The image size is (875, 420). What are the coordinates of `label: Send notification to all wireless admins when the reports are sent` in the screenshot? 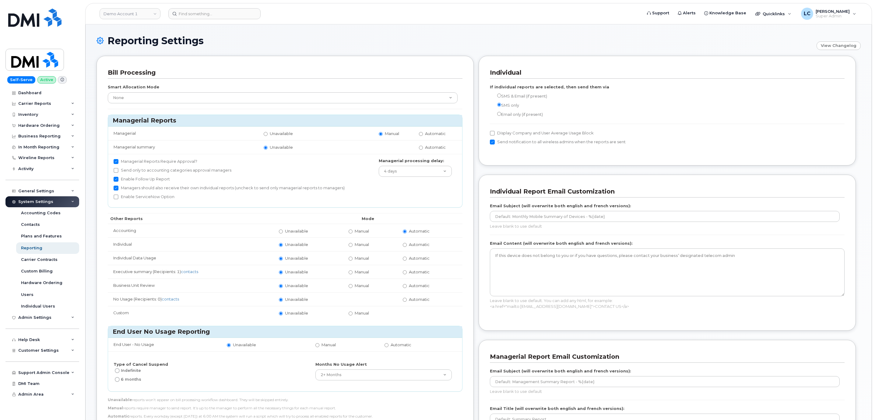 It's located at (558, 142).